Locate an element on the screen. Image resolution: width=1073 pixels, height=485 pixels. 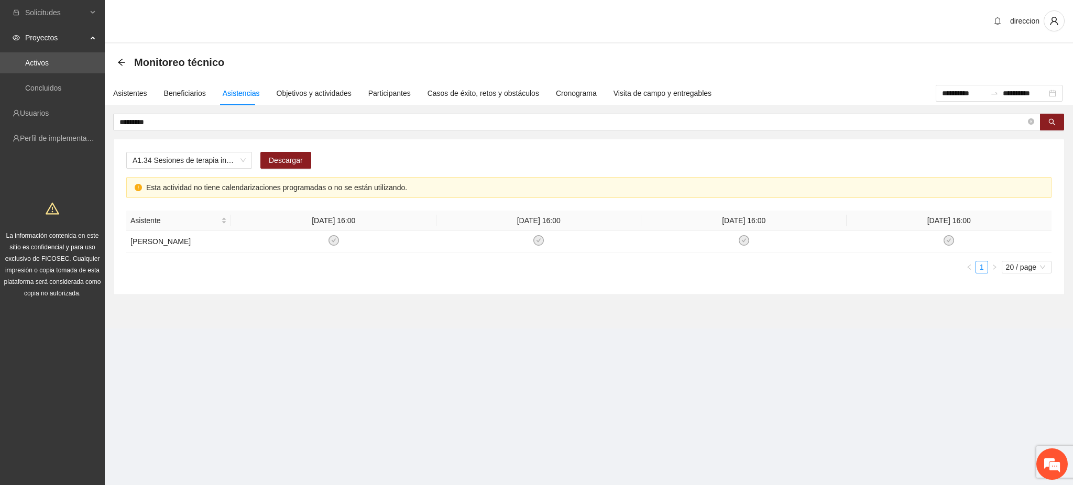
div: Asistencias is located at coordinates (241, 93).